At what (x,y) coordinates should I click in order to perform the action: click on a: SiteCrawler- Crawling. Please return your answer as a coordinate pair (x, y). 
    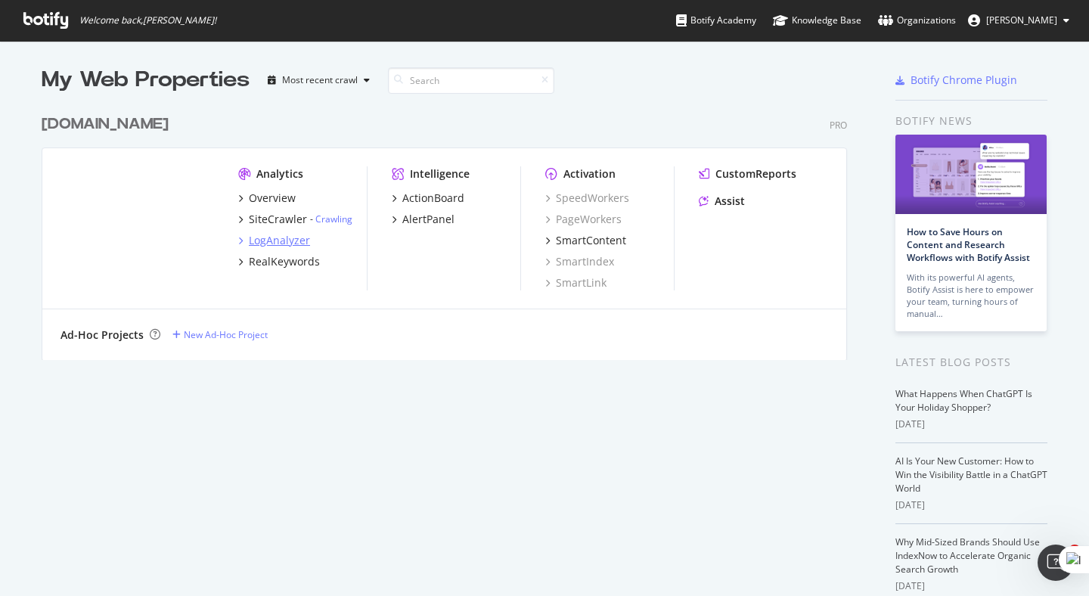
    Looking at the image, I should click on (295, 219).